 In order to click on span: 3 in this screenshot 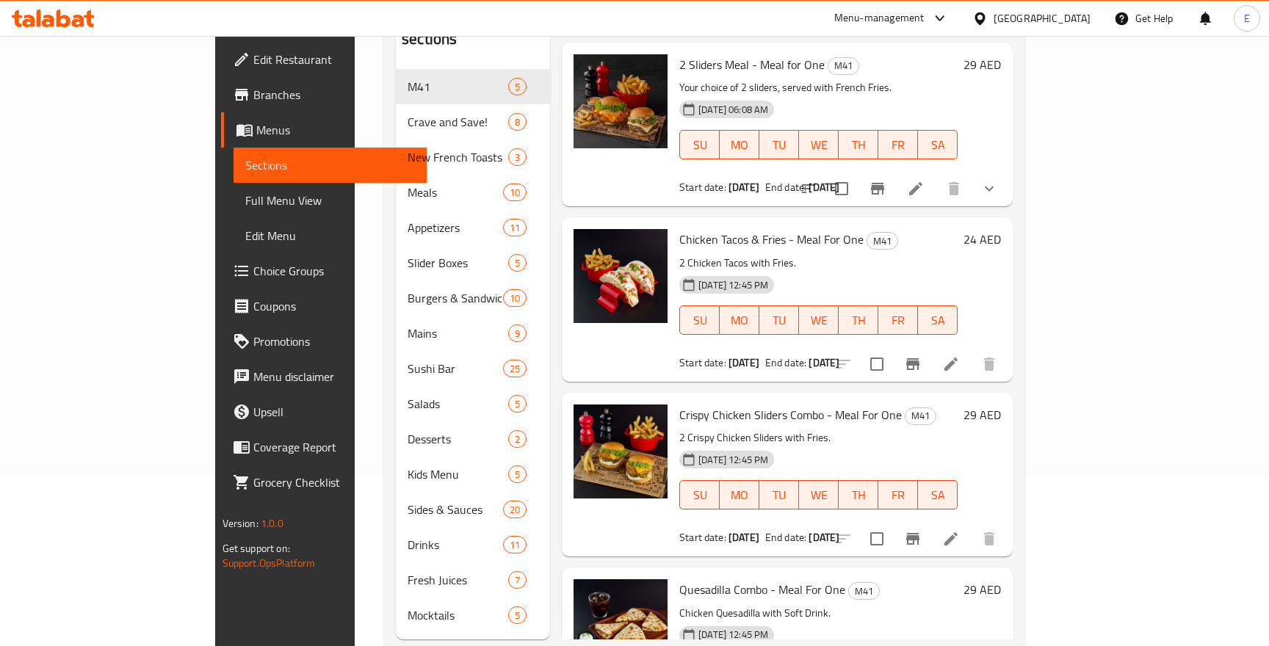, I will do `click(517, 157)`.